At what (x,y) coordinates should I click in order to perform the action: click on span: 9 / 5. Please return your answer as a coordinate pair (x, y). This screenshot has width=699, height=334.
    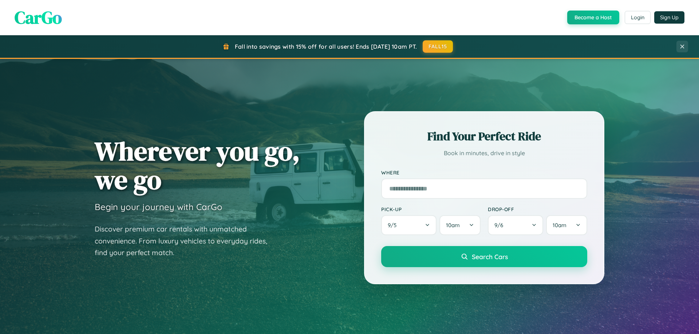
    Looking at the image, I should click on (394, 225).